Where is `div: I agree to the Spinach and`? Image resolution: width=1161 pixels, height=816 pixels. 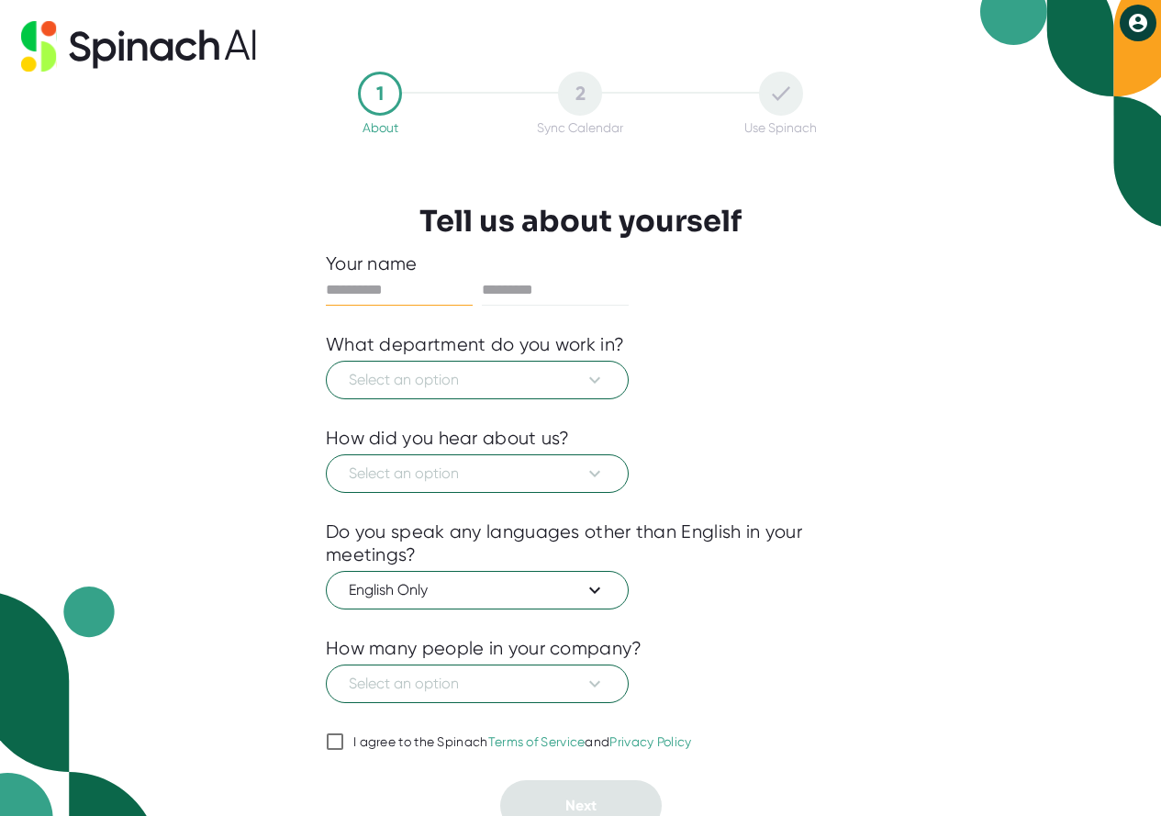
div: I agree to the Spinach and is located at coordinates (522, 743).